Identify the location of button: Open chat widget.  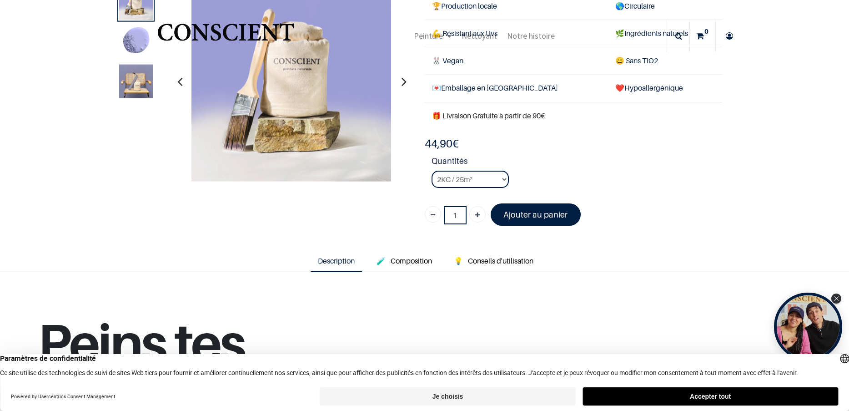
(21, 21).